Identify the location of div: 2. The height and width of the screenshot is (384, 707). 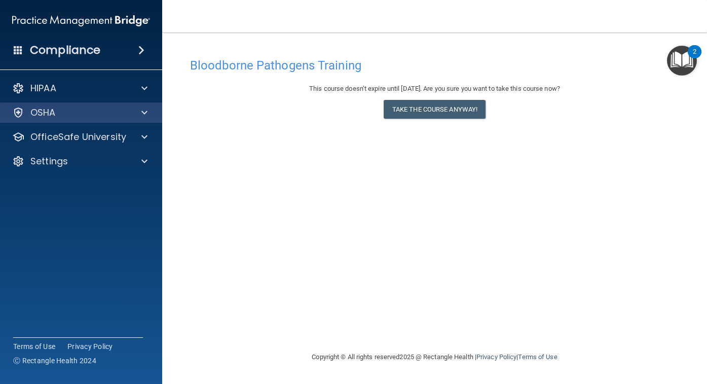
(694, 58).